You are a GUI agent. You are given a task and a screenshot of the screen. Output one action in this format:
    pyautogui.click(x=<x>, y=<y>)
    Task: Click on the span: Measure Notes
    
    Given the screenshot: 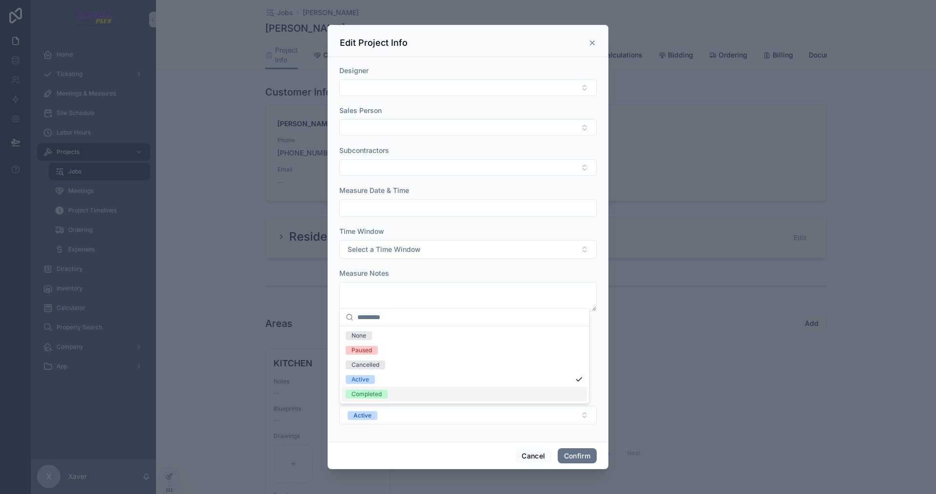 What is the action you would take?
    pyautogui.click(x=364, y=273)
    